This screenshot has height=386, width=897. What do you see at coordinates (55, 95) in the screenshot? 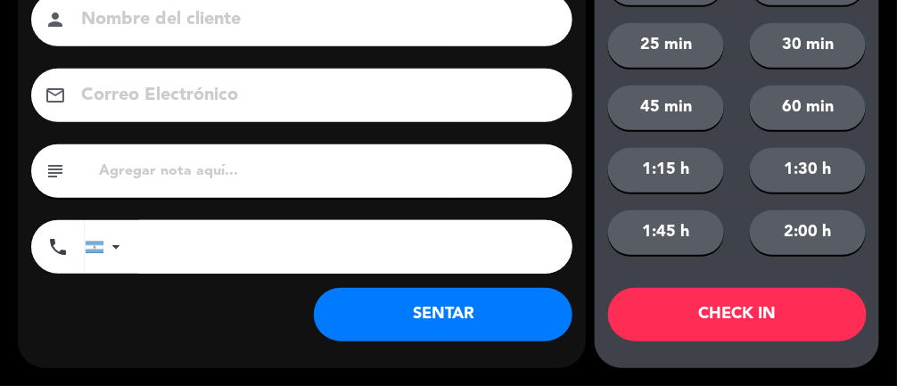
I see `i: email` at bounding box center [55, 95].